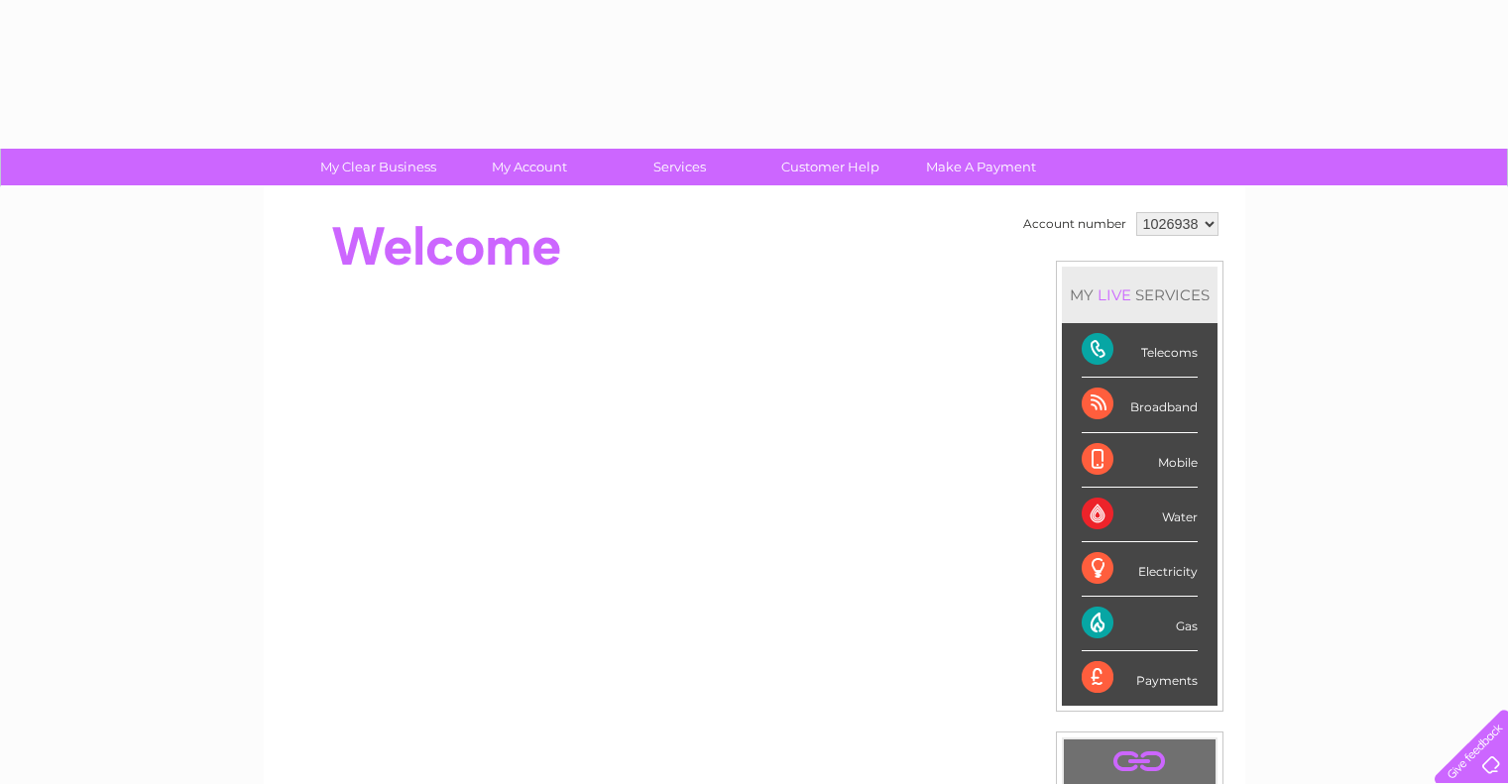  What do you see at coordinates (679, 167) in the screenshot?
I see `a: Services` at bounding box center [679, 167].